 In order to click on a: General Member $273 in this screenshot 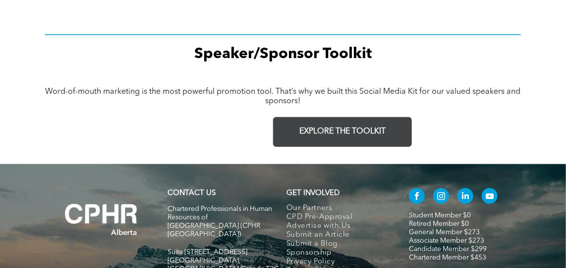, I will do `click(444, 232)`.